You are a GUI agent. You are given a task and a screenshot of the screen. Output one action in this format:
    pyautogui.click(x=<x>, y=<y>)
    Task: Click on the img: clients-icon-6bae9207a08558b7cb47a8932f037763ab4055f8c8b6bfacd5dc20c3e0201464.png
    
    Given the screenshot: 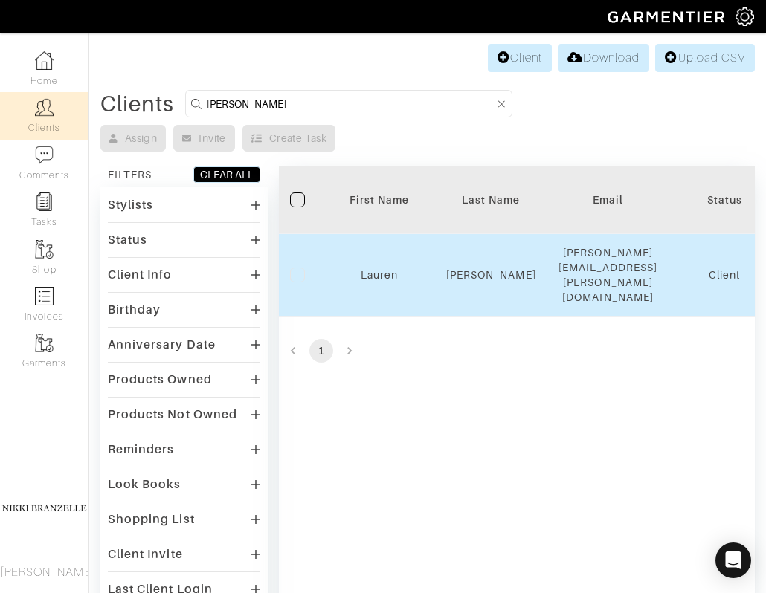 What is the action you would take?
    pyautogui.click(x=44, y=107)
    